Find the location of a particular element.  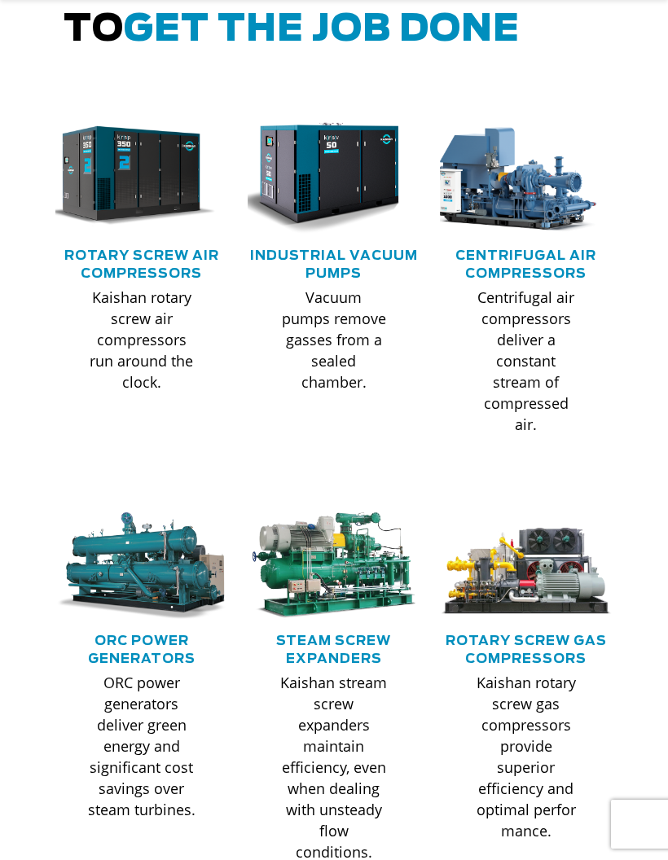

span: get the job done is located at coordinates (322, 29).